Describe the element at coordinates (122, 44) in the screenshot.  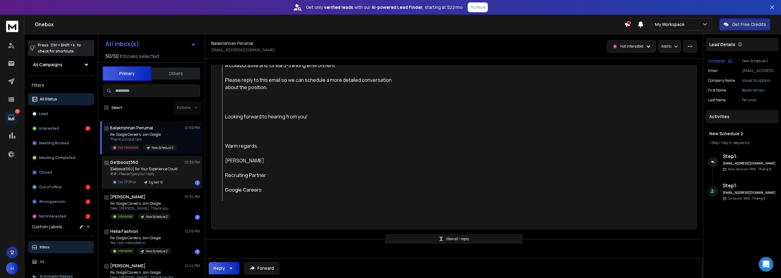
I see `h1: All Inbox(s)` at that location.